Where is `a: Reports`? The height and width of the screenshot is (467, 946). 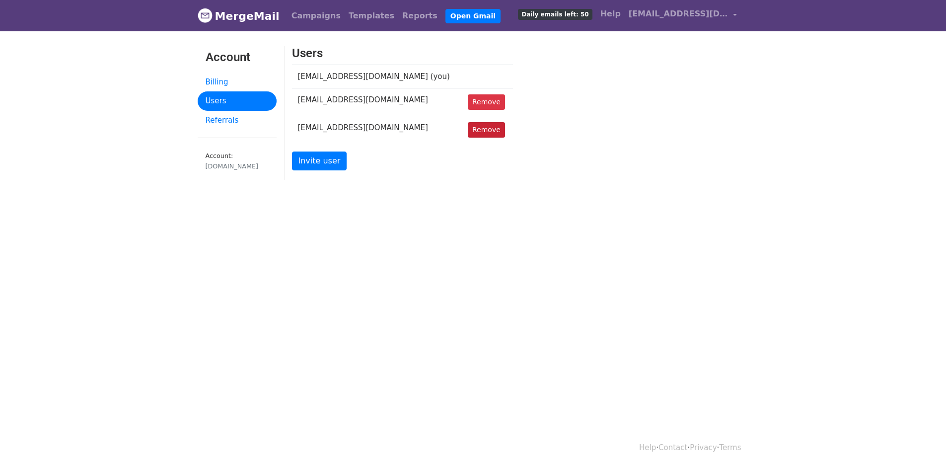 a: Reports is located at coordinates (420, 16).